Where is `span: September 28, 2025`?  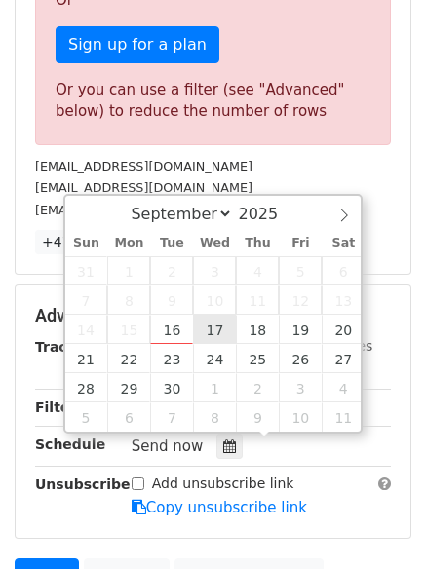 span: September 28, 2025 is located at coordinates (87, 388).